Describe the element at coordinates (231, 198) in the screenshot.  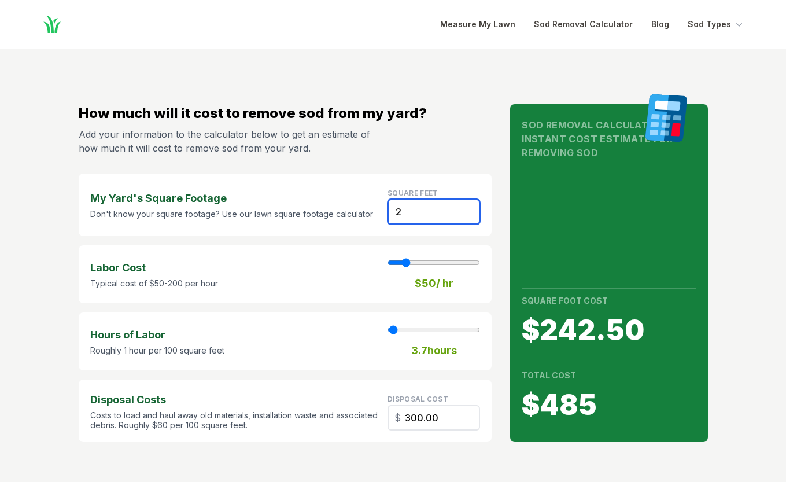
I see `strong: My Yard's Square Footage` at that location.